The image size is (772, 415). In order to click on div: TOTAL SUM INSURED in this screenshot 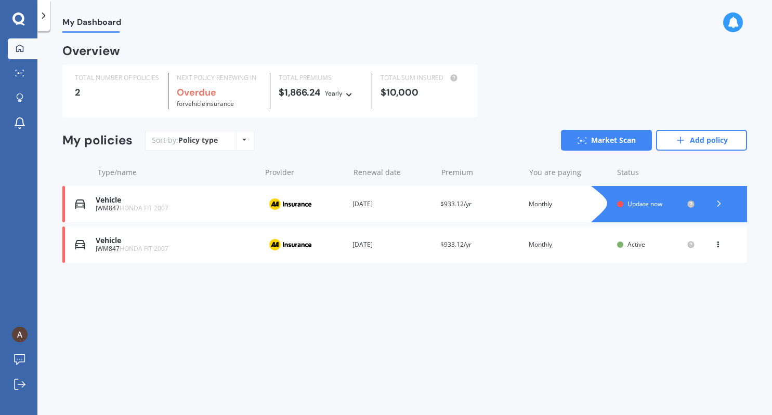, I will do `click(423, 78)`.